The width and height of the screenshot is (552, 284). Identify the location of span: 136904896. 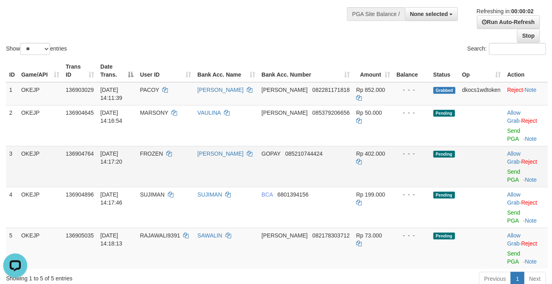
(80, 194).